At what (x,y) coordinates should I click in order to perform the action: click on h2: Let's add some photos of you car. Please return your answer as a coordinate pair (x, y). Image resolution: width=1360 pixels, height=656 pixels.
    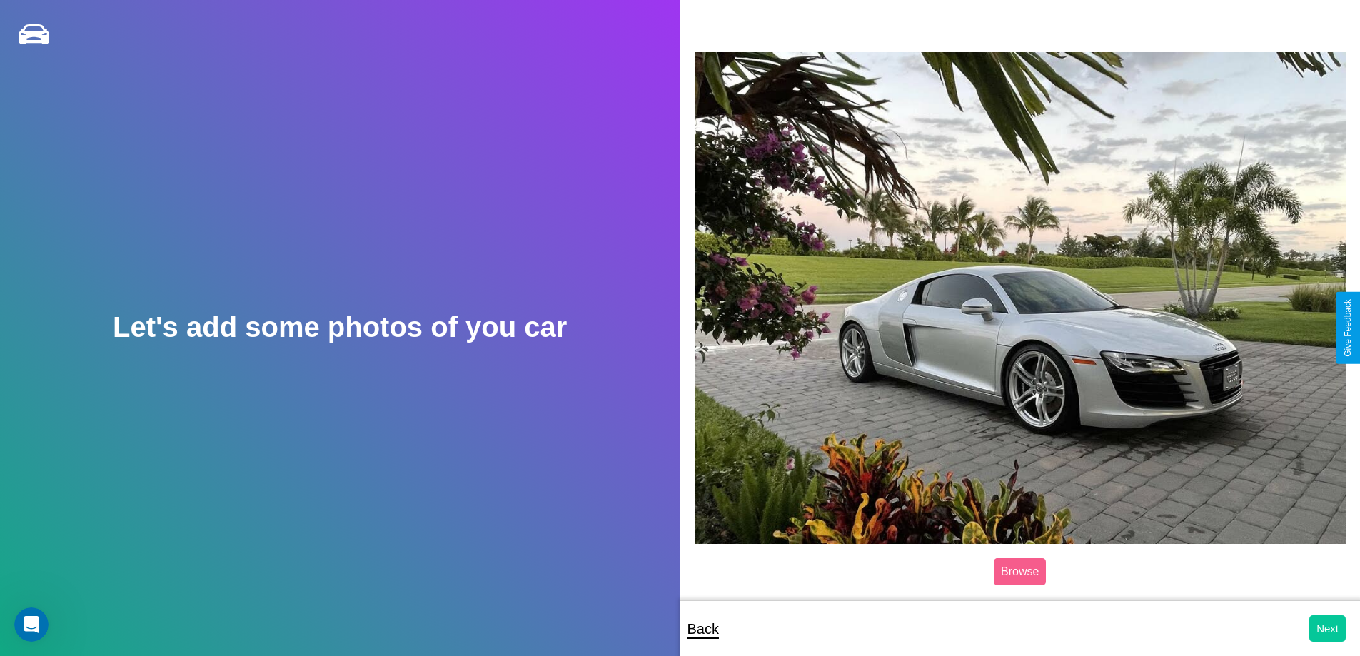
    Looking at the image, I should click on (340, 327).